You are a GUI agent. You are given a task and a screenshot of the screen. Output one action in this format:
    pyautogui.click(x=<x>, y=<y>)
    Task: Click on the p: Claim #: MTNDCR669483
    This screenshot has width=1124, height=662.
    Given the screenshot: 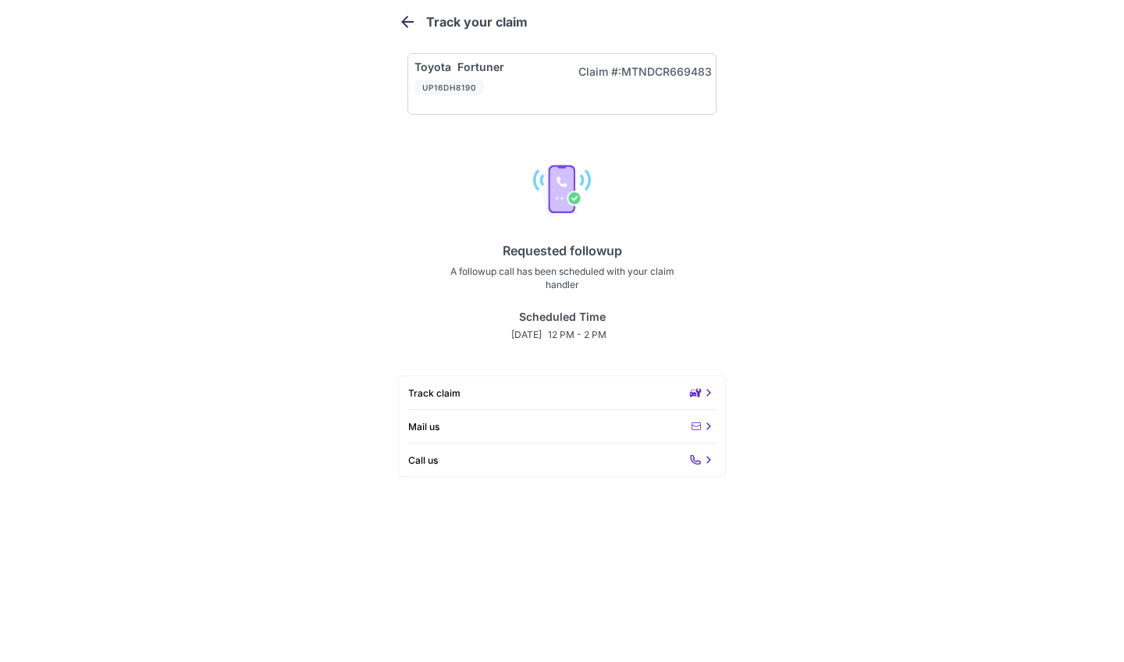 What is the action you would take?
    pyautogui.click(x=645, y=84)
    